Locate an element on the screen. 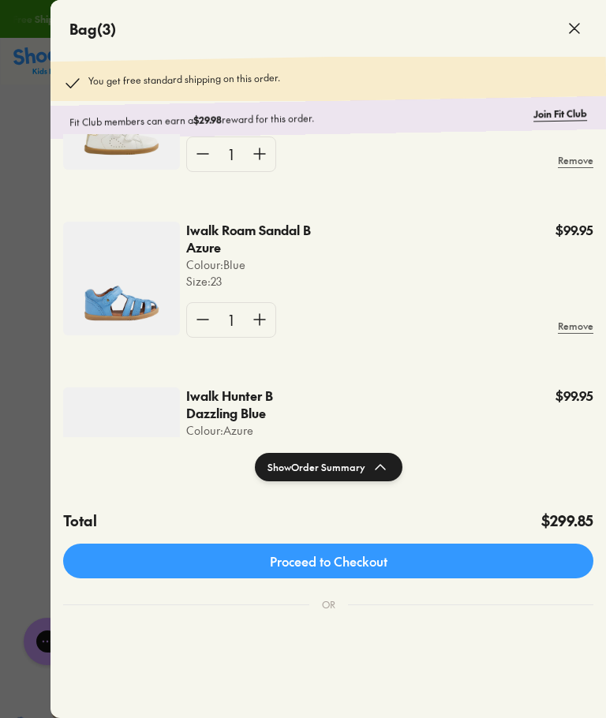  button: Gorgias live chat is located at coordinates (32, 29).